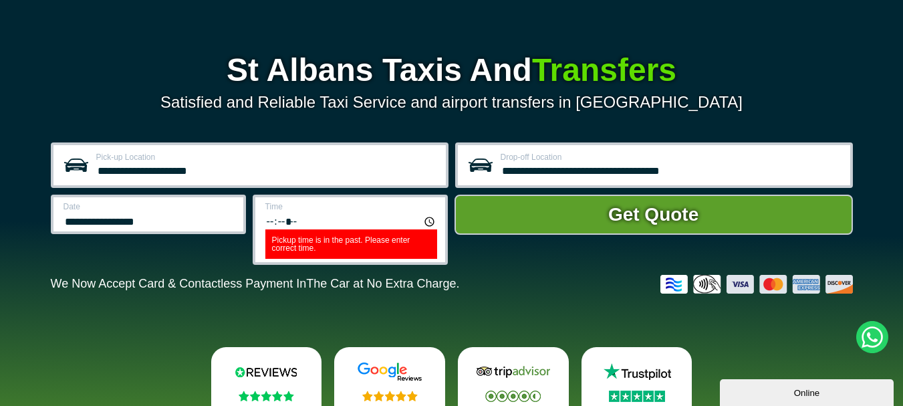  Describe the element at coordinates (382, 283) in the screenshot. I see `span: The Car at No Extra Charge.` at that location.